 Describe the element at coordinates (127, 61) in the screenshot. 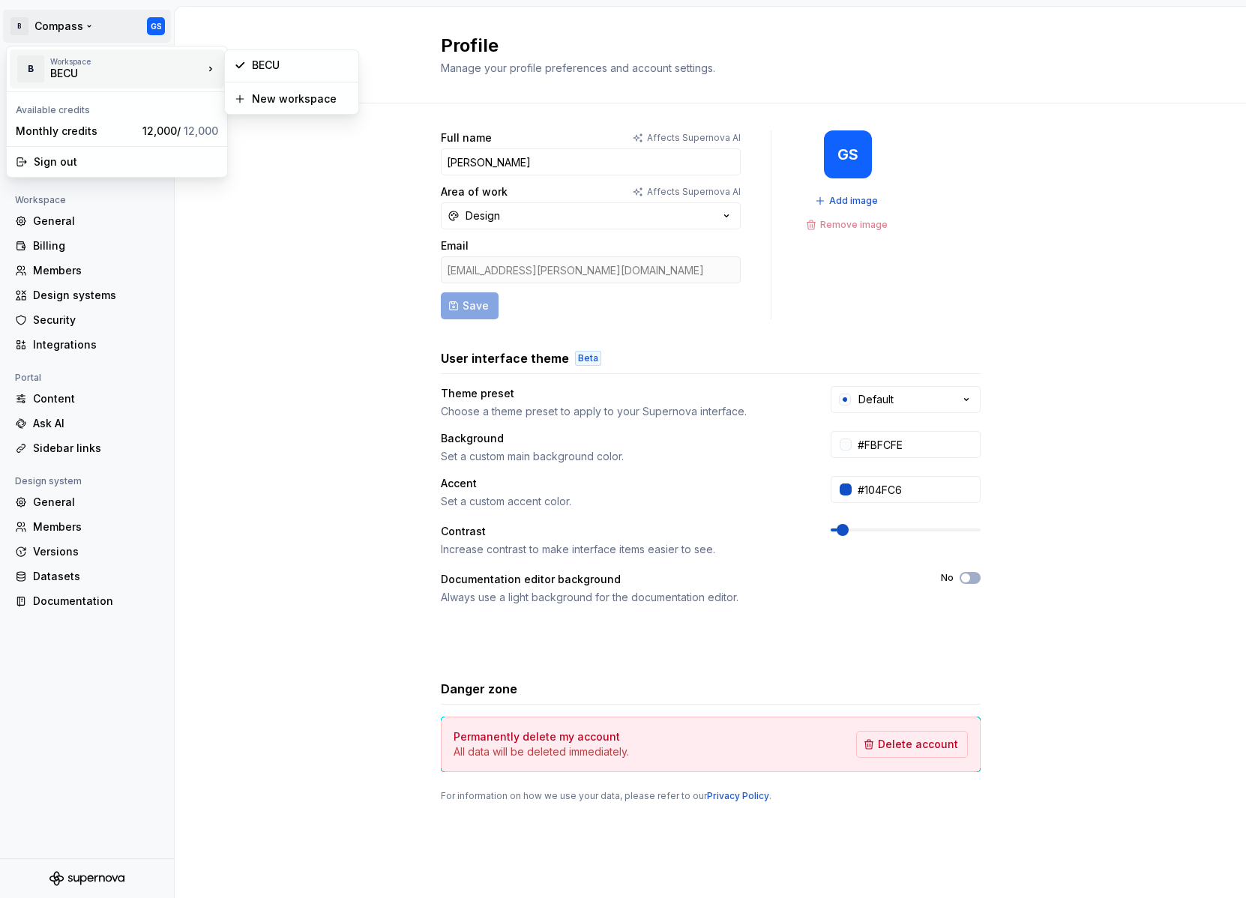

I see `div: Workspace` at that location.